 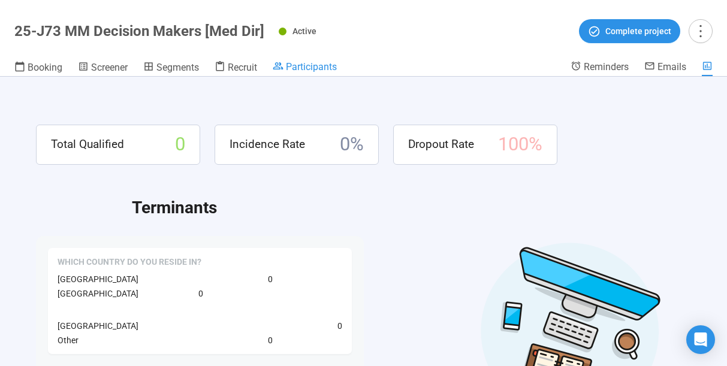 What do you see at coordinates (139, 31) in the screenshot?
I see `h1: 25-J73 MM Decision Makers [Med Dir]` at bounding box center [139, 31].